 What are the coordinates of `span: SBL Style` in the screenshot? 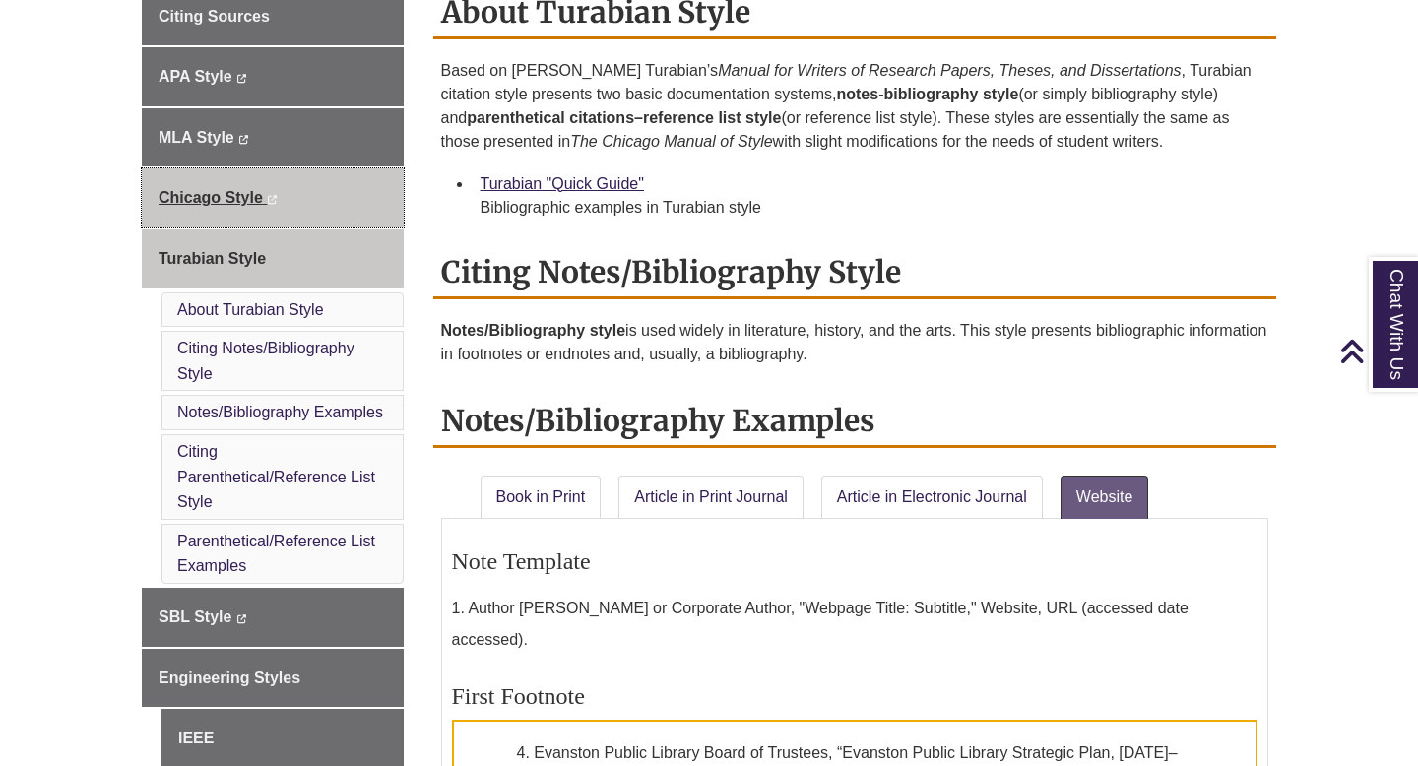 It's located at (195, 616).